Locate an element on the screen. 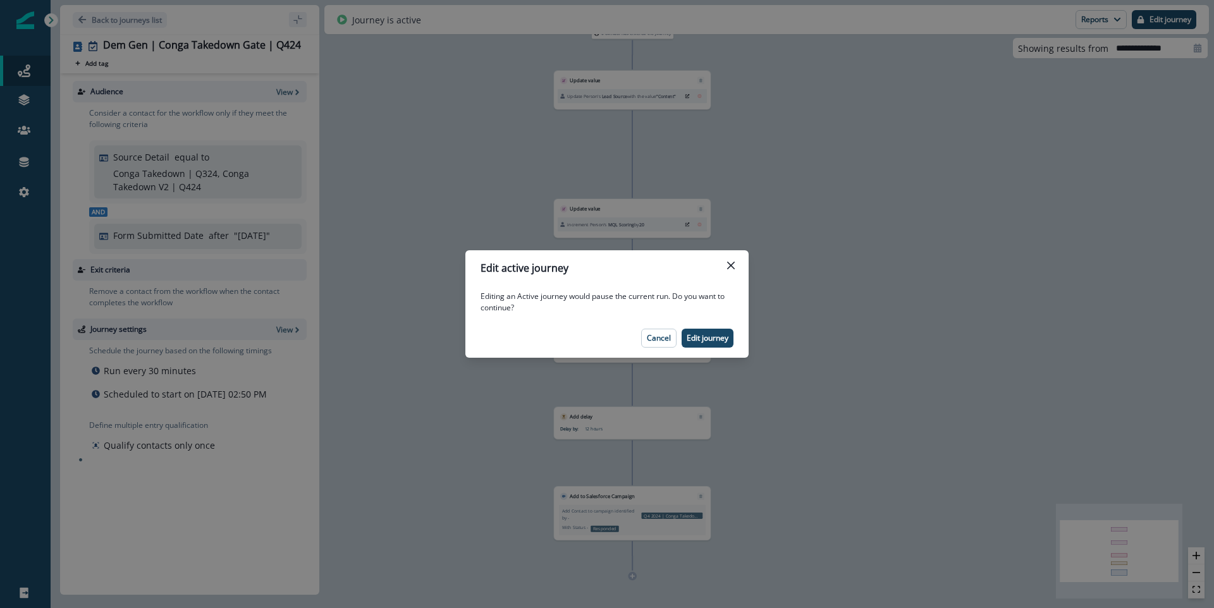 The image size is (1214, 608). p: Editing an Active journey would pause the current run. Do you want to continue? is located at coordinates (607, 302).